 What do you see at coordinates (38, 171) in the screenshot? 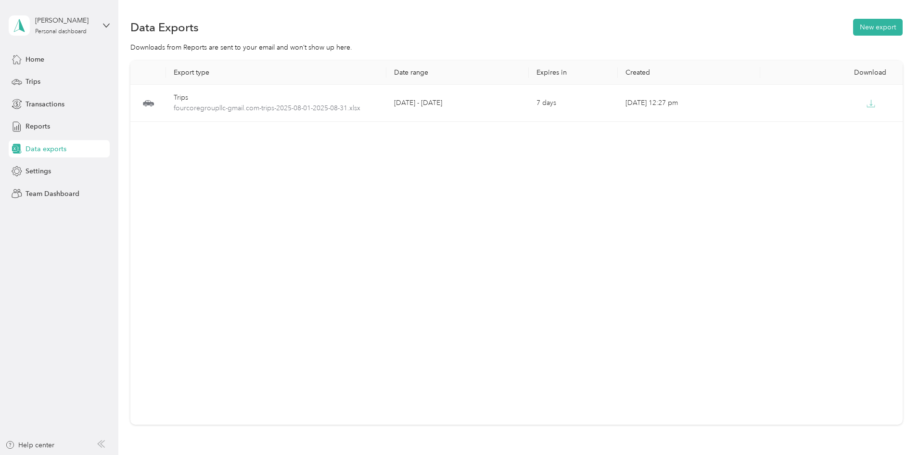
I see `span: Settings` at bounding box center [38, 171].